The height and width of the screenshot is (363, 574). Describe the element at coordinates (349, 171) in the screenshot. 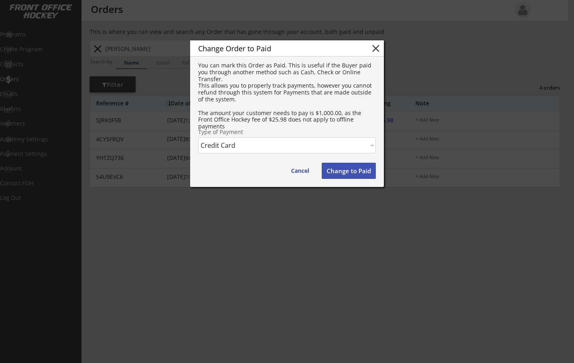

I see `button: Change to Paid` at that location.